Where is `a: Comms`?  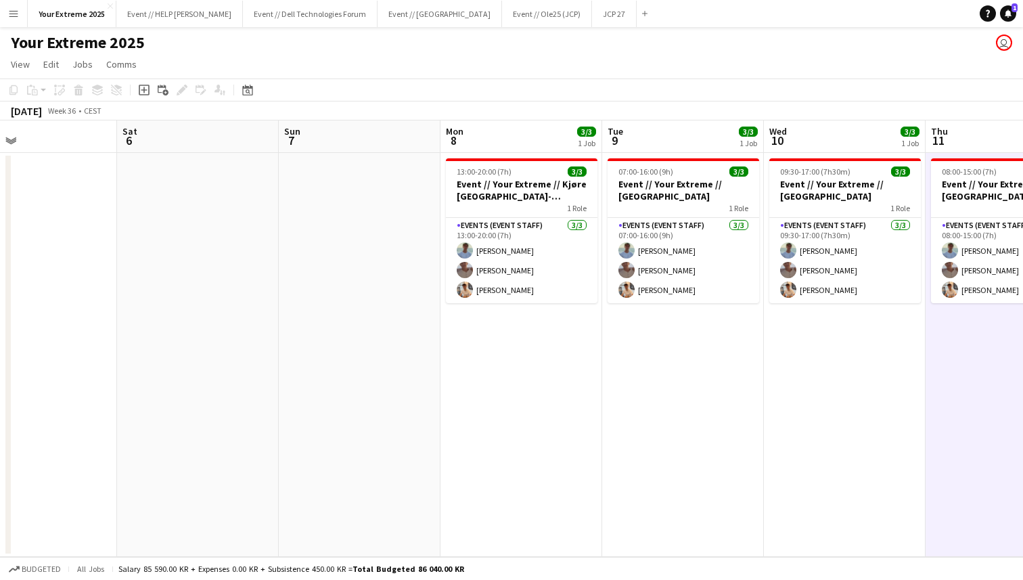
a: Comms is located at coordinates (121, 64).